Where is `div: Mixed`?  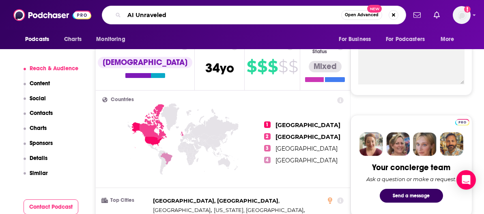 div: Mixed is located at coordinates (325, 66).